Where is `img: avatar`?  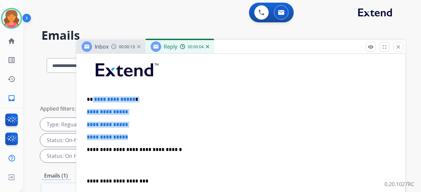 img: avatar is located at coordinates (11, 18).